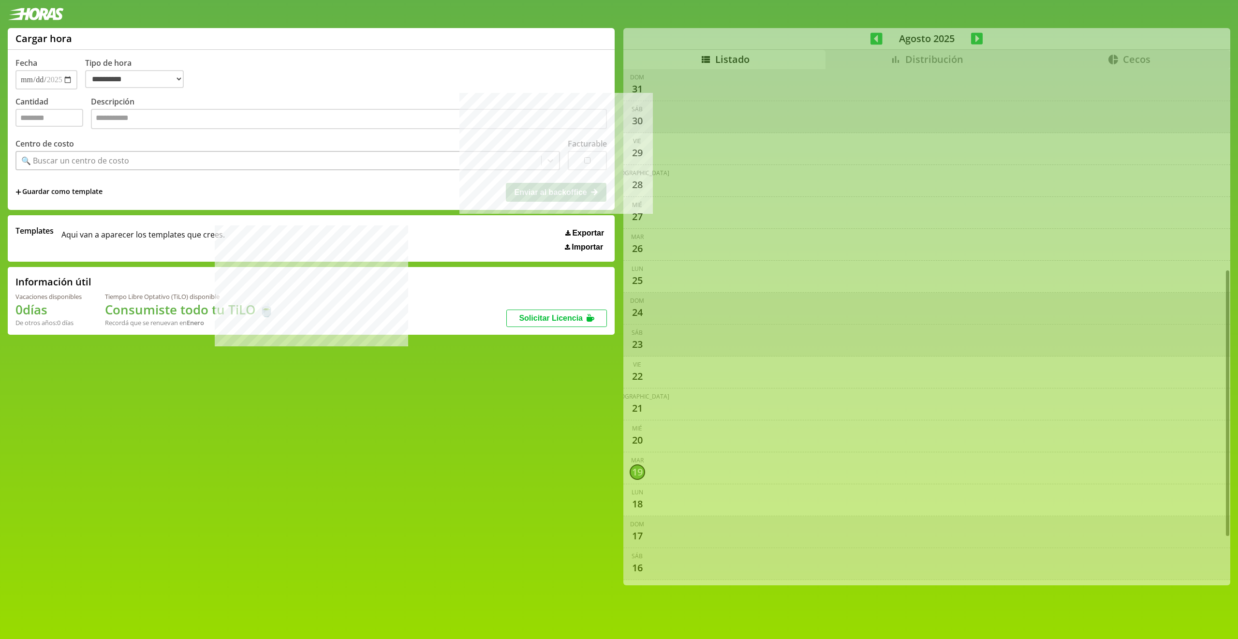  Describe the element at coordinates (75, 161) in the screenshot. I see `div: 🔍 Buscar un centro de costo` at that location.